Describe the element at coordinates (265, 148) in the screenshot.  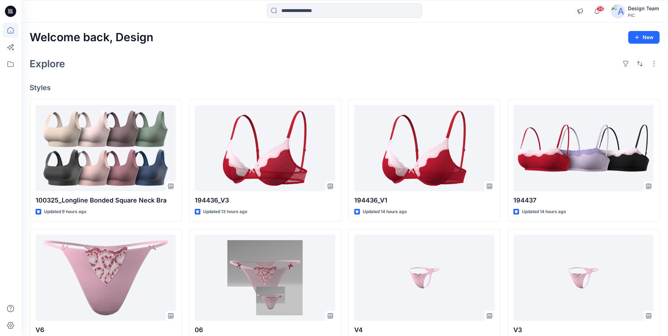
I see `a: 194436_V3` at that location.